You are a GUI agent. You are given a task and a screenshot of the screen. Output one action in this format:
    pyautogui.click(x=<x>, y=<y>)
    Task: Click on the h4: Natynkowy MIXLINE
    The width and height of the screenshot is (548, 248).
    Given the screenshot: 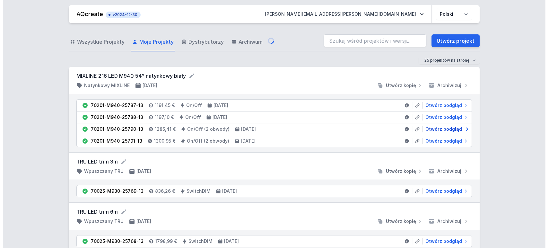 What is the action you would take?
    pyautogui.click(x=104, y=85)
    